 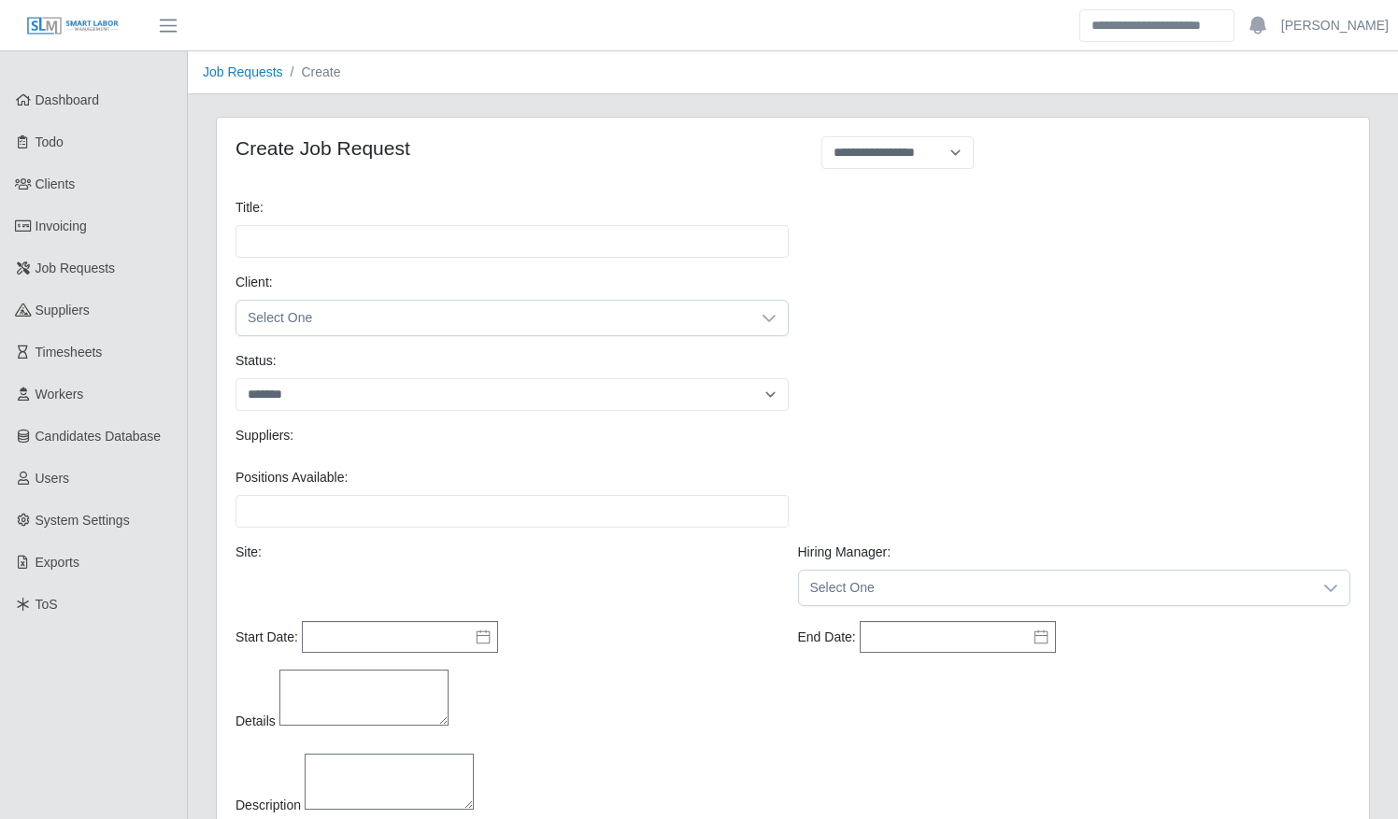 I want to click on span: ToS, so click(x=47, y=605).